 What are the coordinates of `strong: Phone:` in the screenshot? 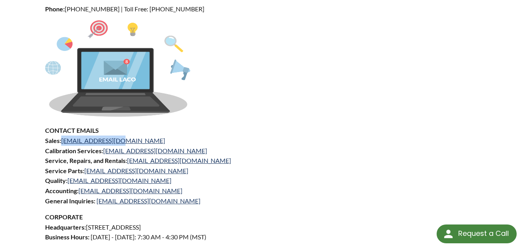 It's located at (55, 9).